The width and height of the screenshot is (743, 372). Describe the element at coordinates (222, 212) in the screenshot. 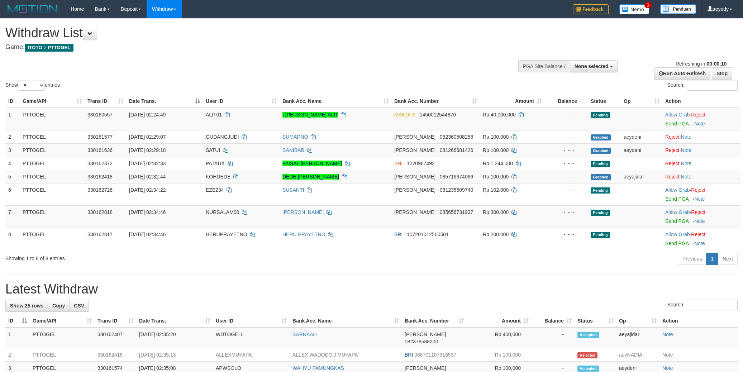

I see `span: NURSALAM00` at that location.